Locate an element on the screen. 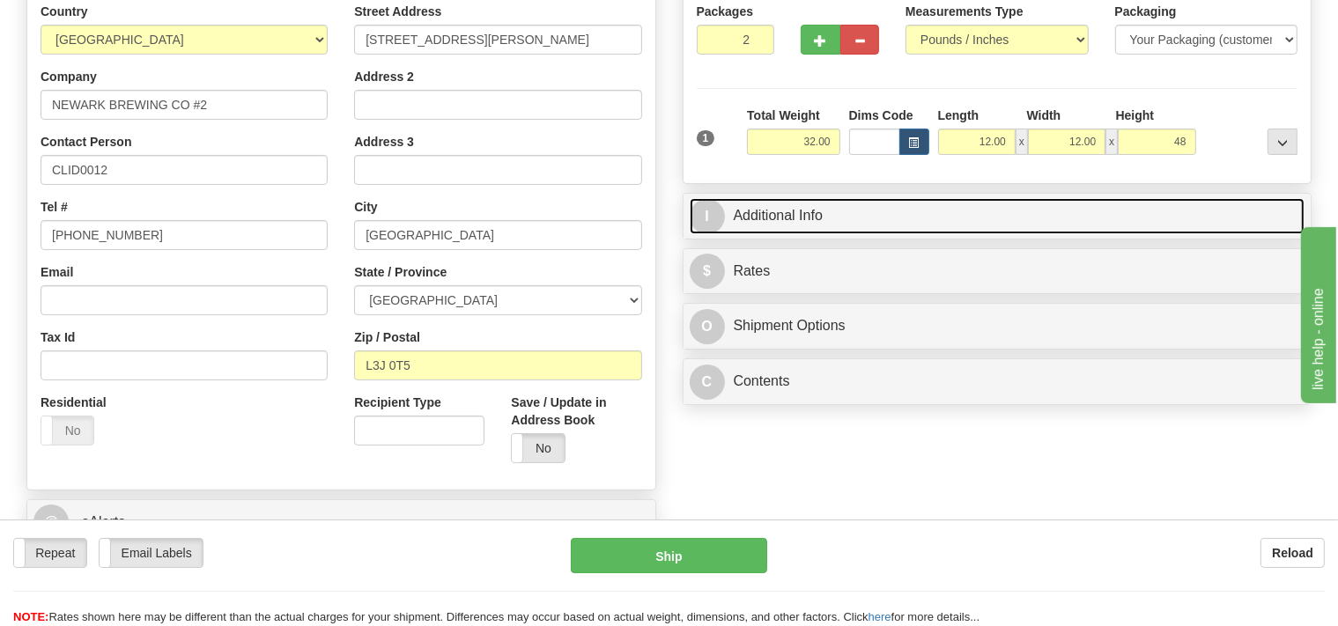 The image size is (1338, 626). label: Dims Code is located at coordinates (881, 115).